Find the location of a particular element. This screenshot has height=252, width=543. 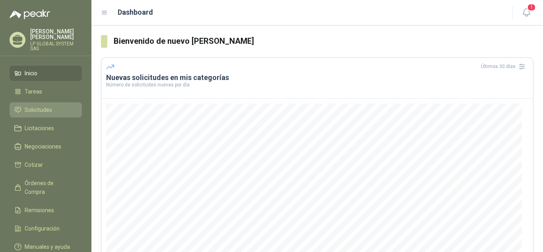

span: Cotizar is located at coordinates (34, 165).